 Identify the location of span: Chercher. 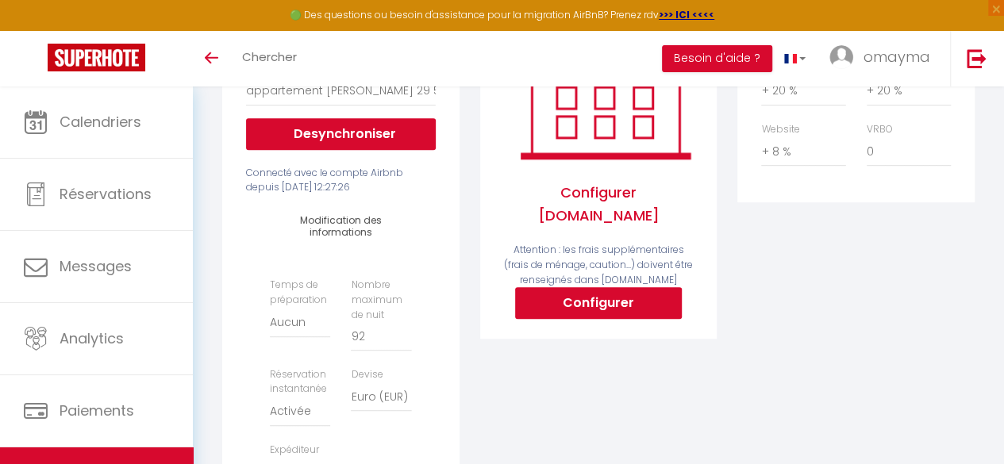
(269, 56).